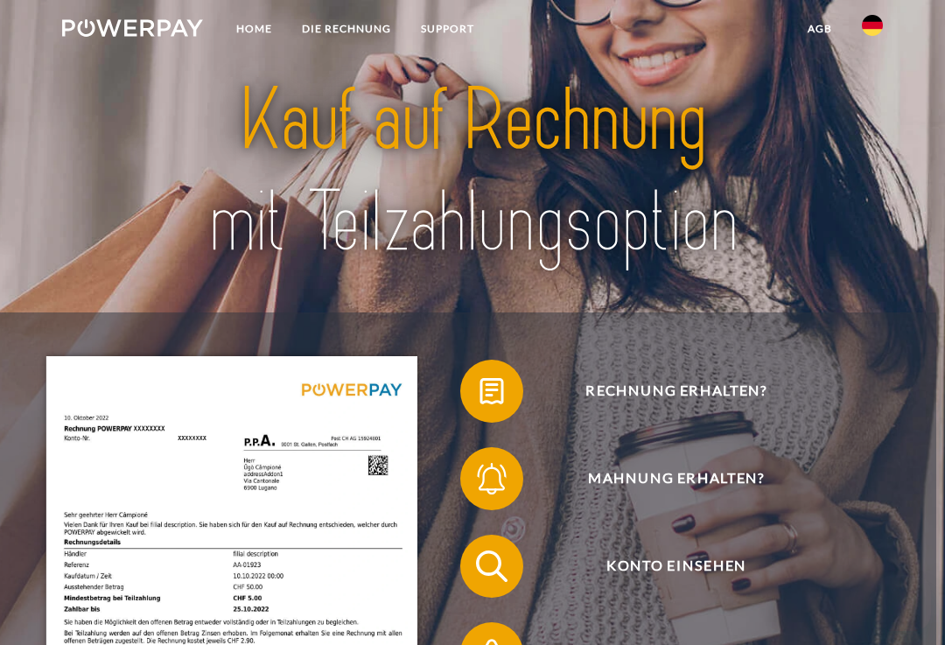 Image resolution: width=945 pixels, height=645 pixels. I want to click on span: Rechnung erhalten?, so click(676, 391).